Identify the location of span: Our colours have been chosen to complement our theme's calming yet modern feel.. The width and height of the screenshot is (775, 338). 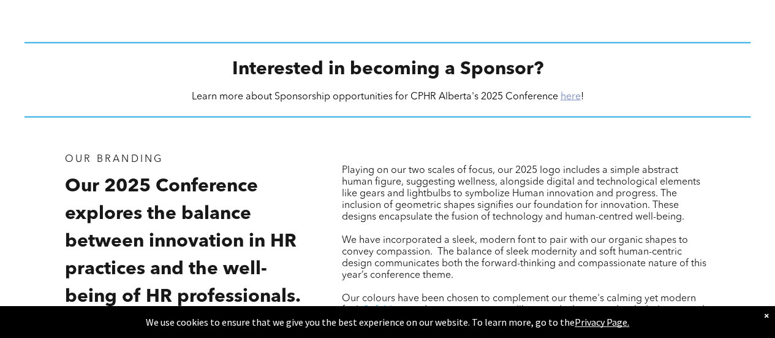
(519, 304).